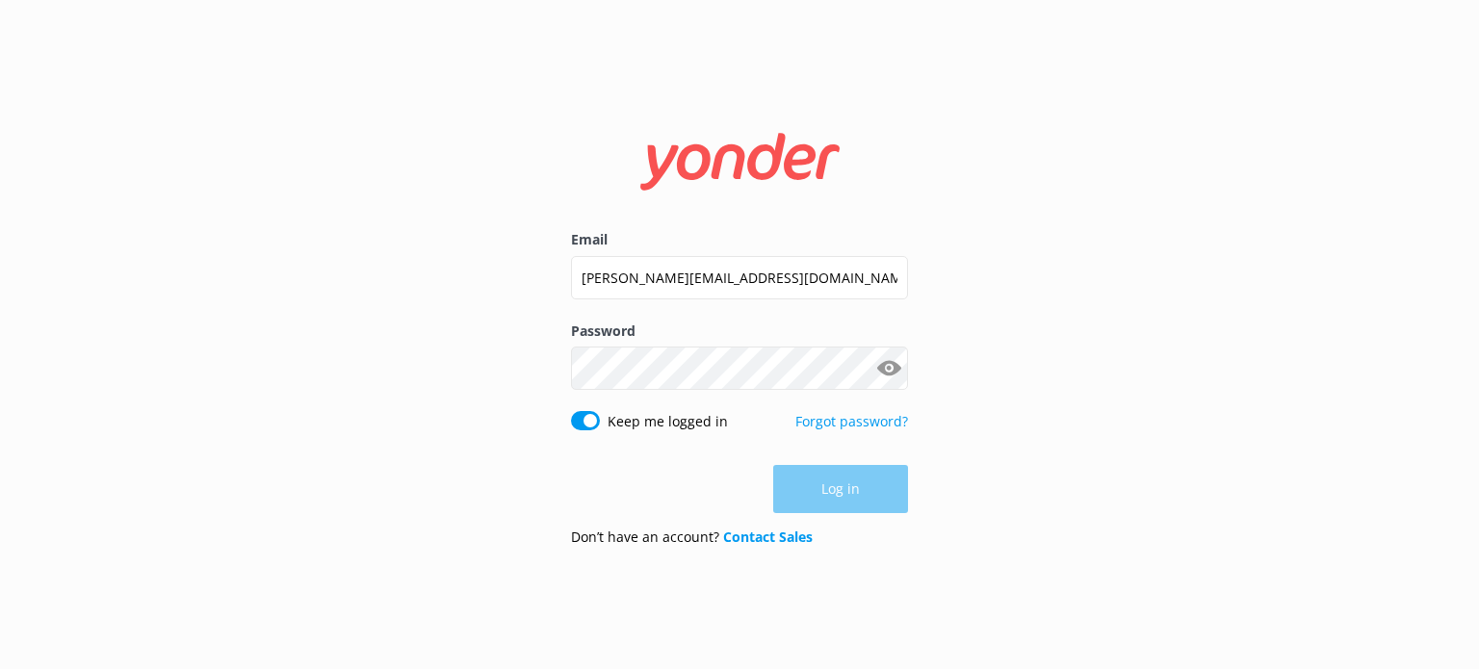 This screenshot has height=669, width=1479. What do you see at coordinates (667, 422) in the screenshot?
I see `label: Keep me logged in` at bounding box center [667, 422].